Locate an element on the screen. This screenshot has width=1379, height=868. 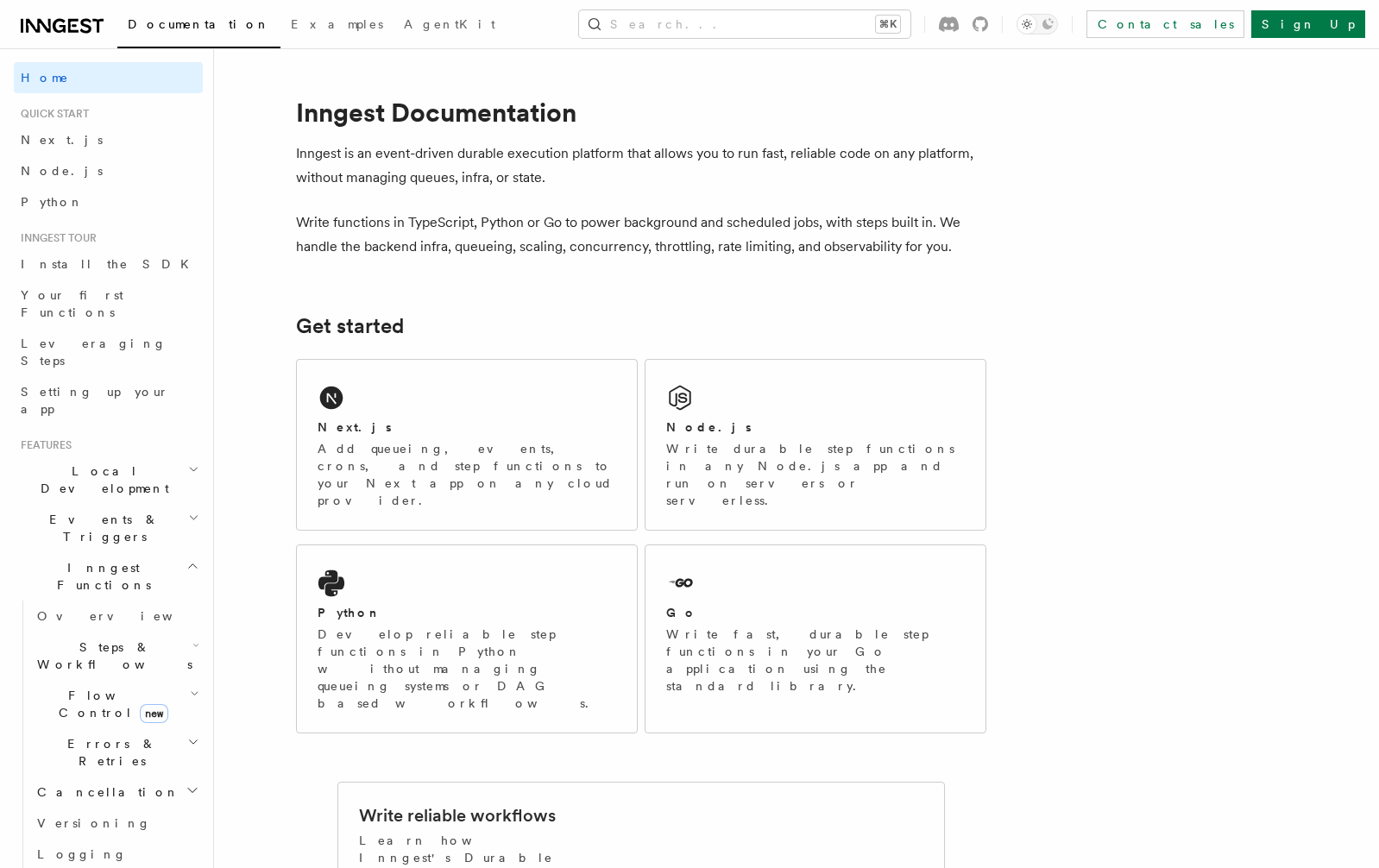
span: Cancellation is located at coordinates (104, 792).